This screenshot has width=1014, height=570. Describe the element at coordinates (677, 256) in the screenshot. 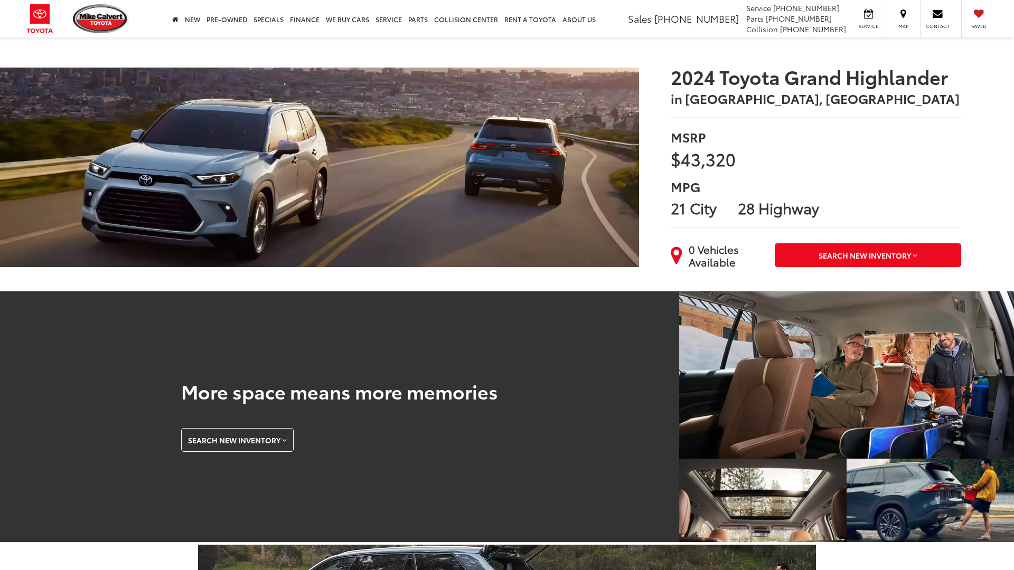

I see `i: Vehicles Available` at that location.